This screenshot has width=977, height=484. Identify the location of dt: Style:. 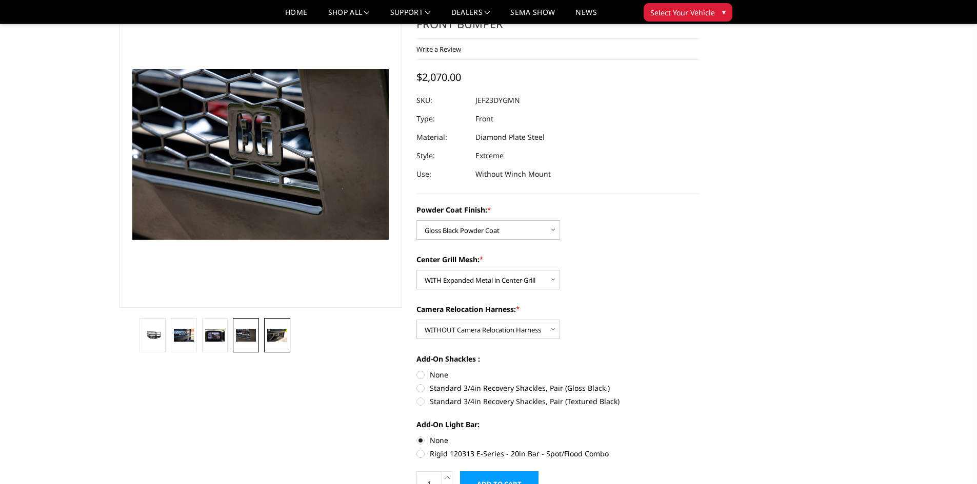
(442, 156).